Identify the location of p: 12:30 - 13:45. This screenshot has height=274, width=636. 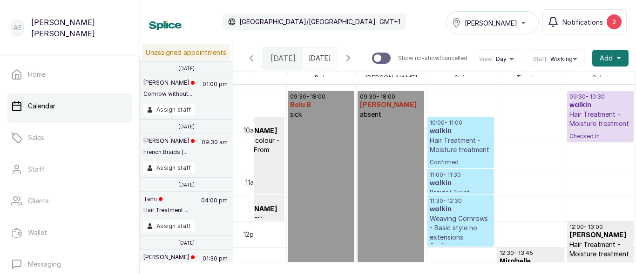
(531, 253).